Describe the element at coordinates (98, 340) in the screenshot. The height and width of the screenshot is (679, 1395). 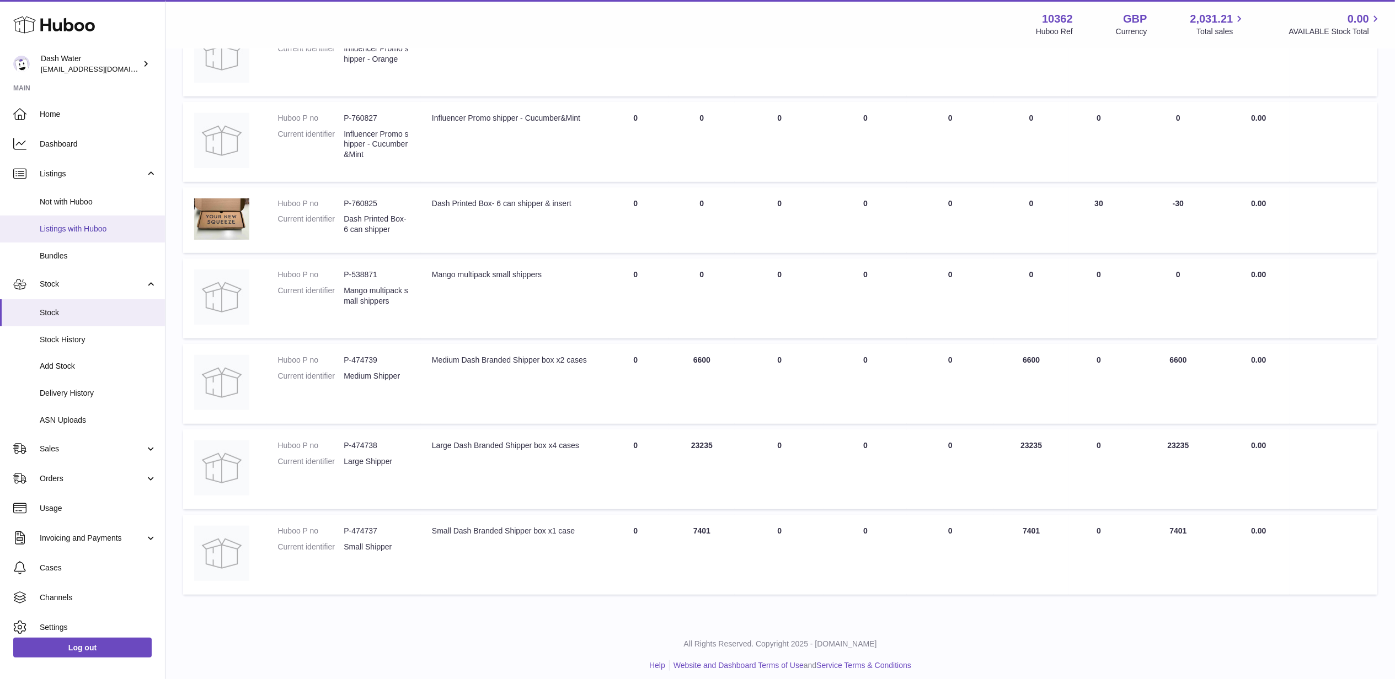
I see `span: Stock History` at that location.